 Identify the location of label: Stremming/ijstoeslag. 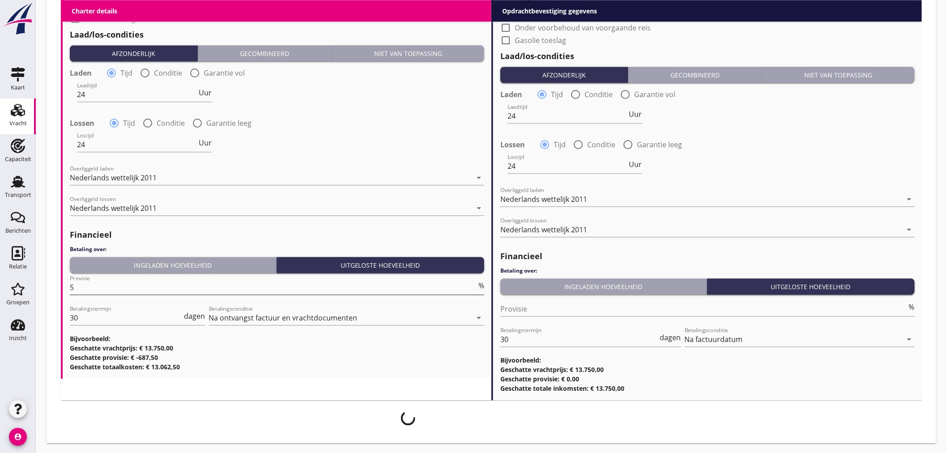
(550, 15).